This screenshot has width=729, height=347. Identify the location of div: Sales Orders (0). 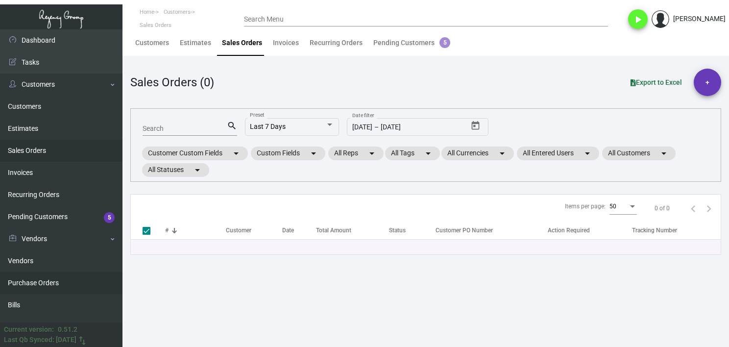
(172, 82).